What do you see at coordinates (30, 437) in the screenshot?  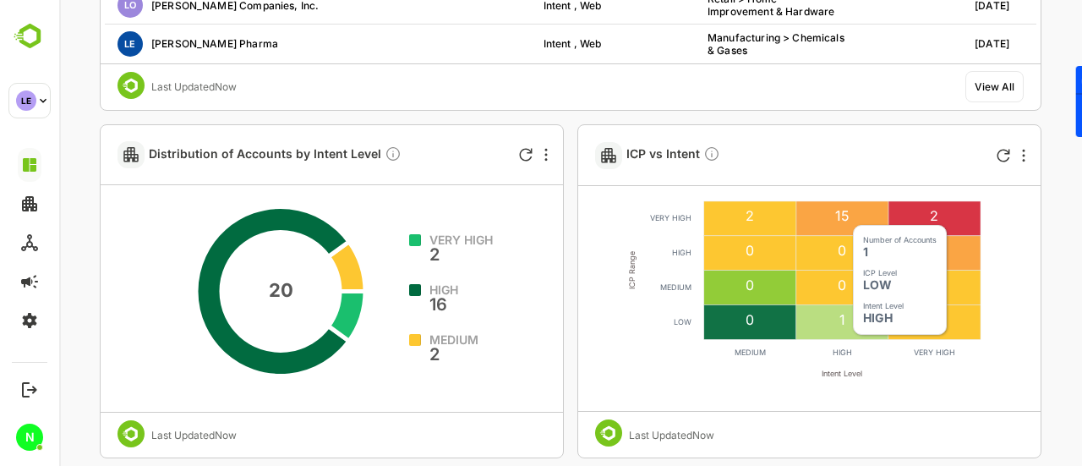 I see `div: N` at bounding box center [30, 437].